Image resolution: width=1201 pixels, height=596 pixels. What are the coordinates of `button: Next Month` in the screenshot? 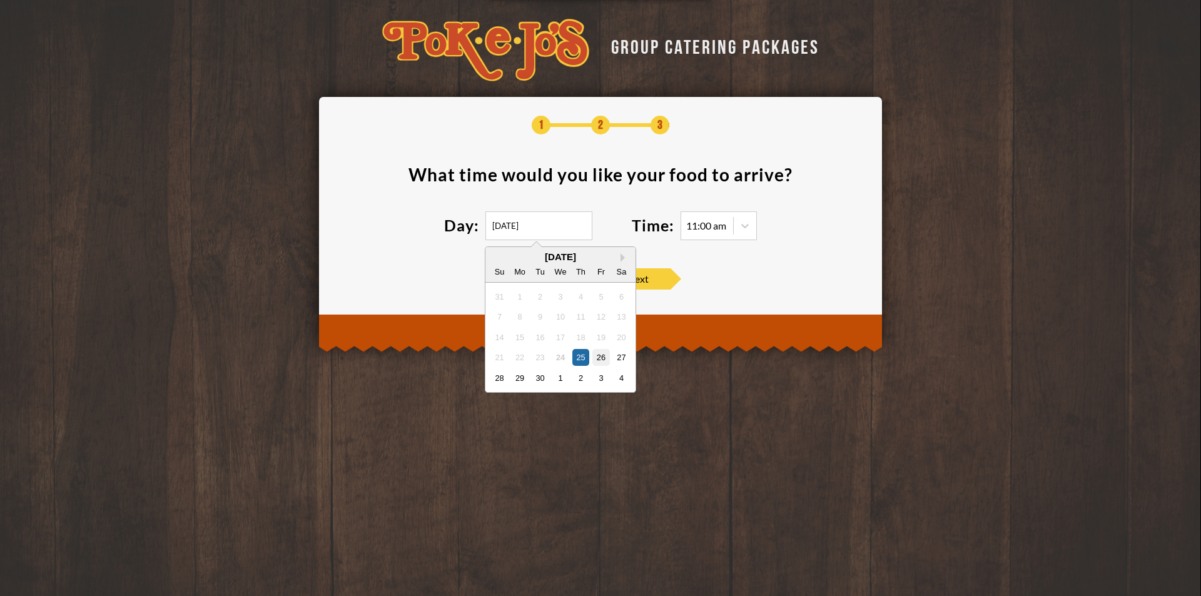 It's located at (625, 258).